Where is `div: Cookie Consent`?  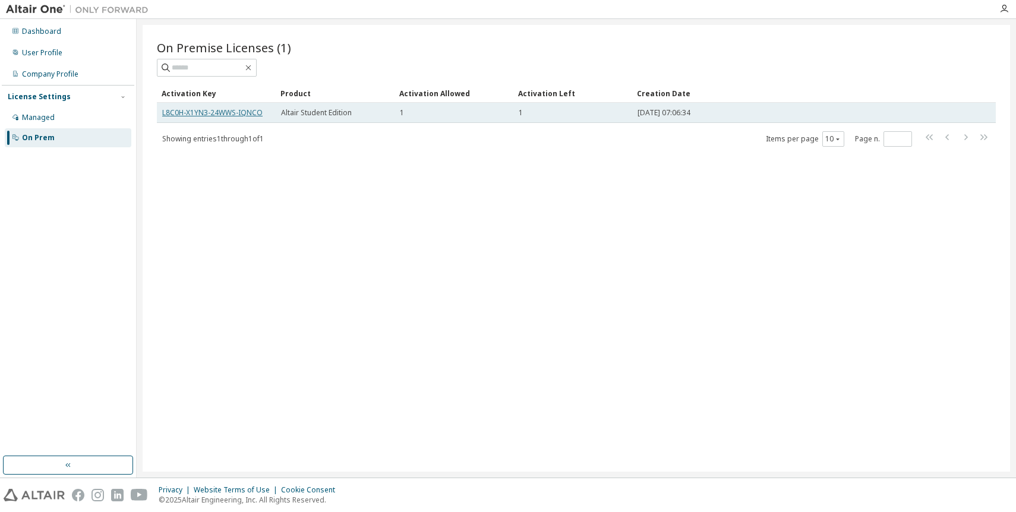 div: Cookie Consent is located at coordinates (311, 490).